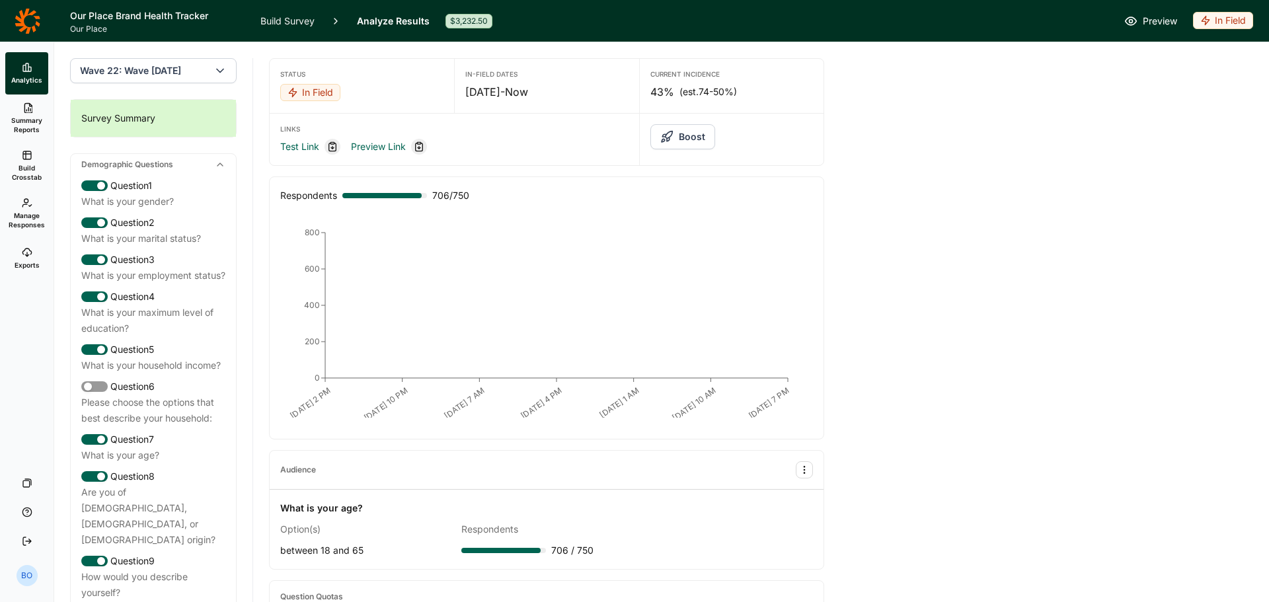 Image resolution: width=1269 pixels, height=602 pixels. I want to click on span: between 18 and 65, so click(322, 550).